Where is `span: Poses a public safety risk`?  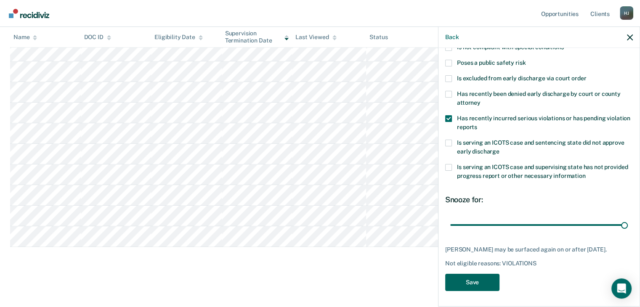
span: Poses a public safety risk is located at coordinates (491, 63).